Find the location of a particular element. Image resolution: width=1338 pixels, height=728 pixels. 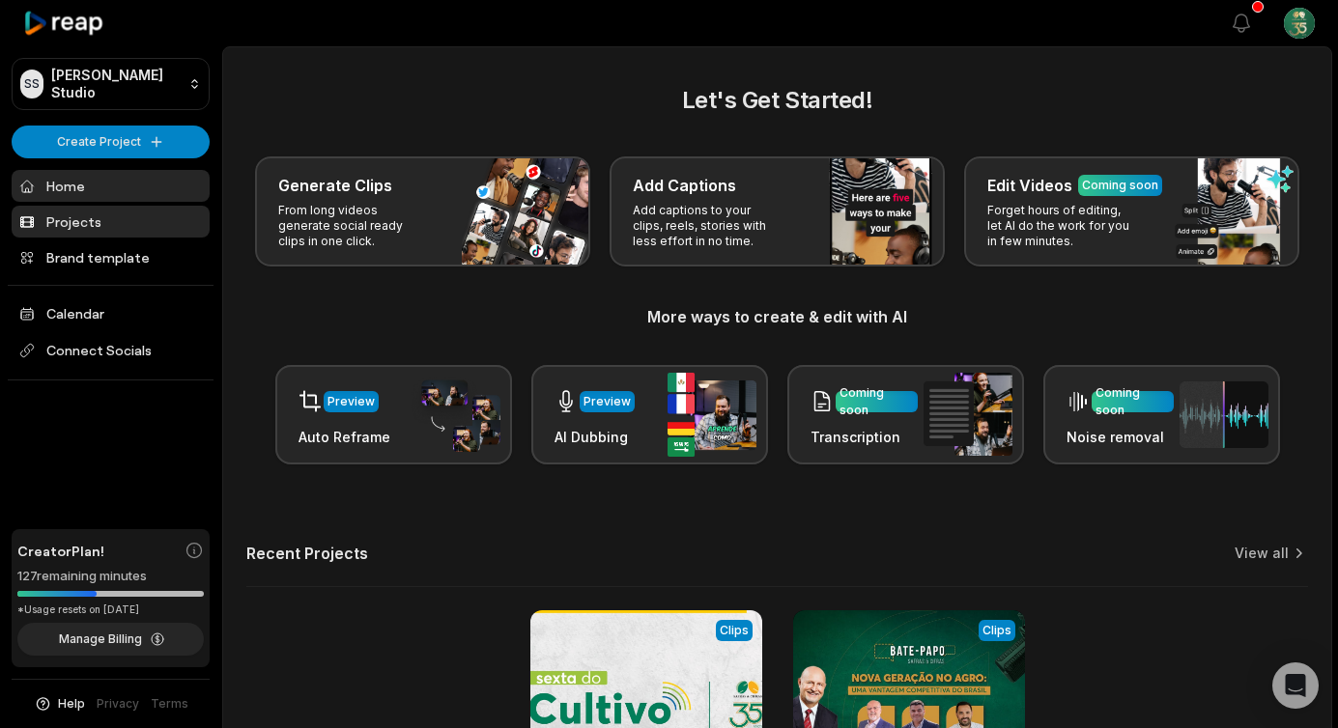

a: Brand template is located at coordinates (110, 257).